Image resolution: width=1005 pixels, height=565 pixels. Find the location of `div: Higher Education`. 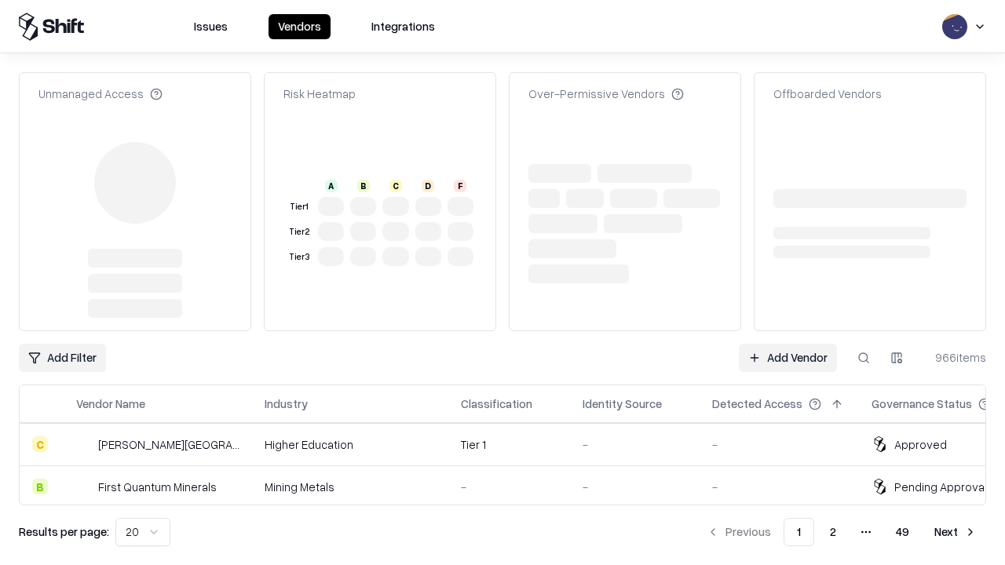

div: Higher Education is located at coordinates (350, 444).